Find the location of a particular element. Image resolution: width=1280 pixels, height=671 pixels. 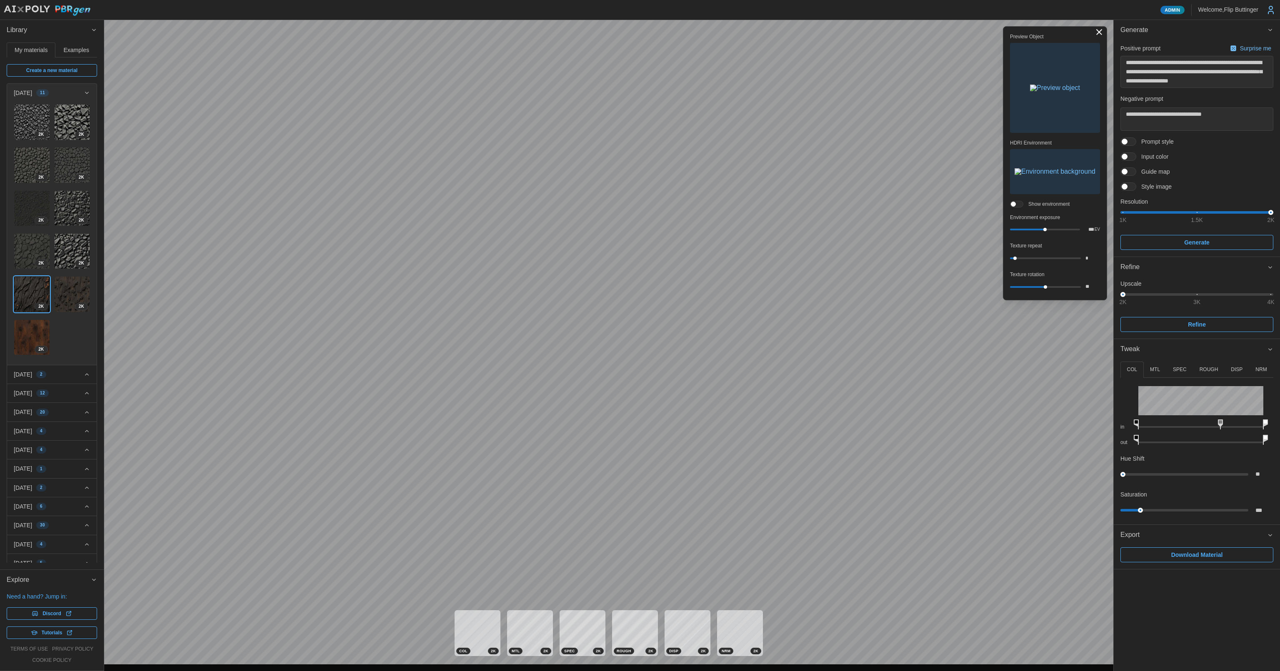

p: Resolution is located at coordinates (1197, 202).